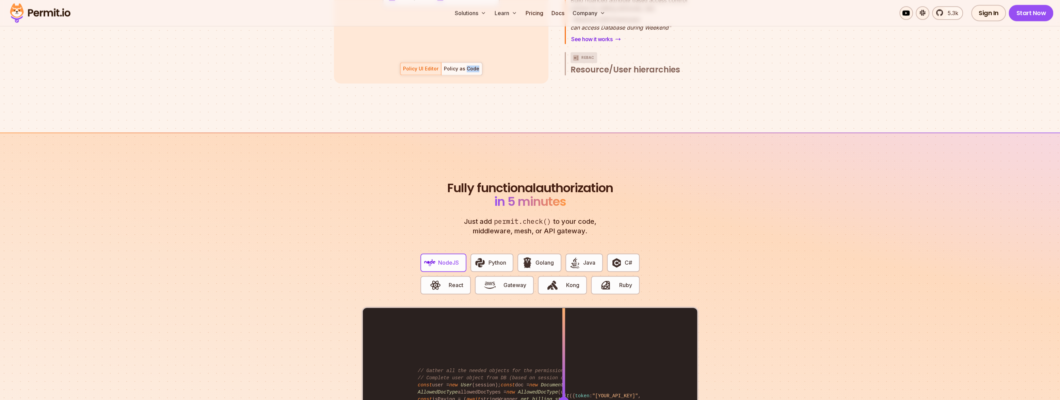 The width and height of the screenshot is (1060, 400). What do you see at coordinates (573, 285) in the screenshot?
I see `span: Kong` at bounding box center [573, 285].